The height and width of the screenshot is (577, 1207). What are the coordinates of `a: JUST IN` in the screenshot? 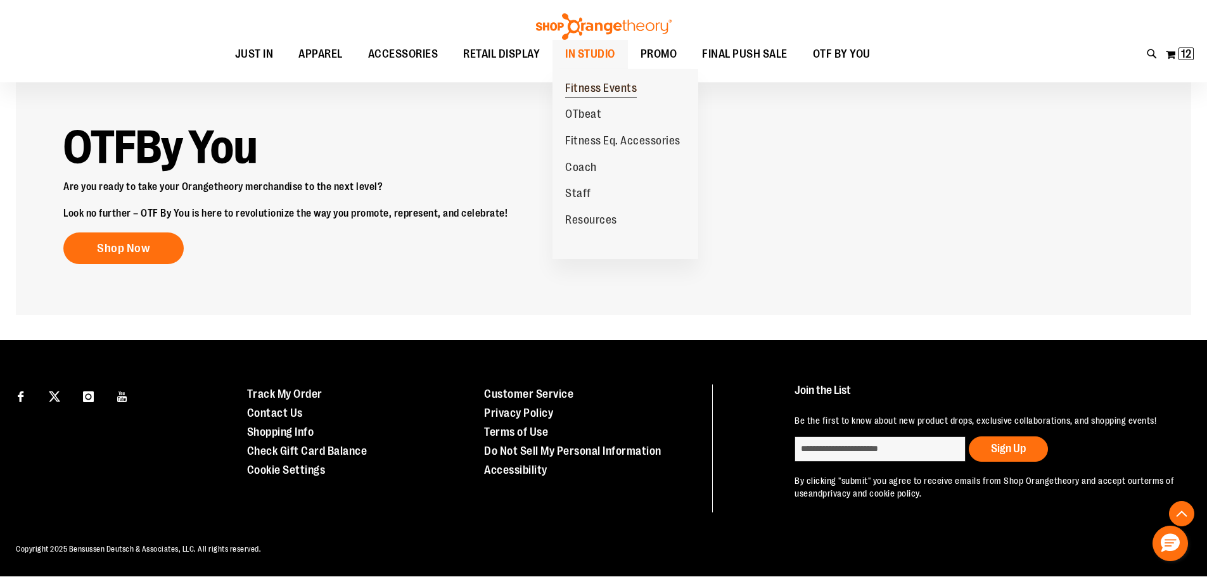 It's located at (254, 54).